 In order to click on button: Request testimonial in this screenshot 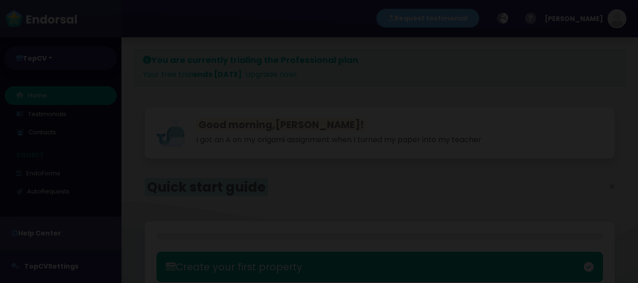, I will do `click(428, 18)`.